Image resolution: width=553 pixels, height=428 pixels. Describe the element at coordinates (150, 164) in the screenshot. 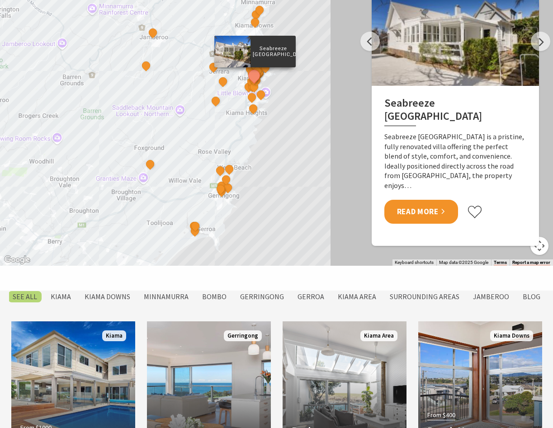

I see `button: See detail about EagleView Park` at that location.